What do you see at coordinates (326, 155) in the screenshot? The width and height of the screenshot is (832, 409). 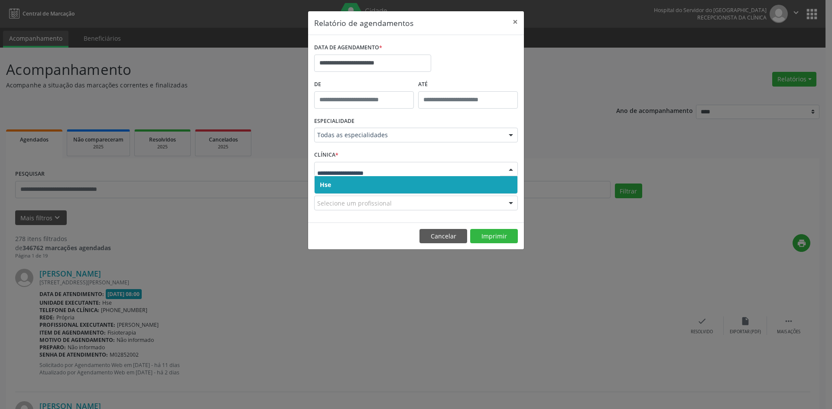 I see `label: CLÍNICA` at bounding box center [326, 155].